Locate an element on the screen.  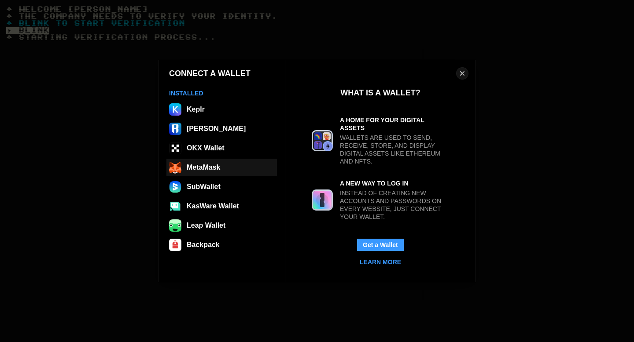
img: z+3L+1FxxXUeUMECPaK8gprIwhdlxV+hQdAXuUyJwW6xfJRlUUBFGbLJkqNlJgXjn6ghaAaYmDimBFRMSIqKAGPGvqu25lMm1... is located at coordinates (175, 226).